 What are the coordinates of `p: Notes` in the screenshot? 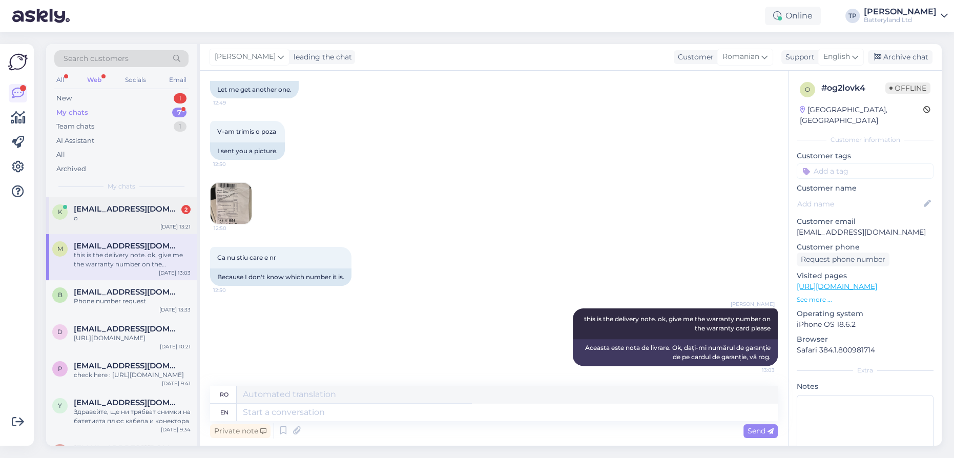 It's located at (865, 386).